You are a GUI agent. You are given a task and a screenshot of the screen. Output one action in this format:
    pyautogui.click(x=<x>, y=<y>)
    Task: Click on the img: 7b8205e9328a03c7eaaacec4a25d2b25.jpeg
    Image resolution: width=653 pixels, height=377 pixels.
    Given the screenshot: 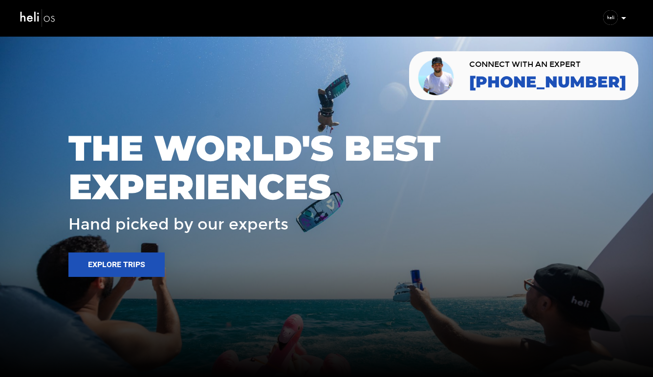 What is the action you would take?
    pyautogui.click(x=610, y=18)
    